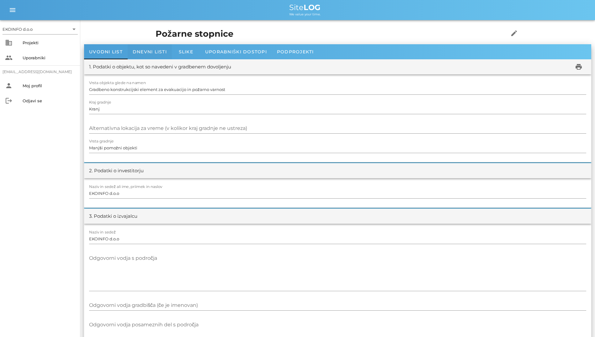 Image resolution: width=595 pixels, height=337 pixels. What do you see at coordinates (150, 52) in the screenshot?
I see `span: Dnevni listi` at bounding box center [150, 52].